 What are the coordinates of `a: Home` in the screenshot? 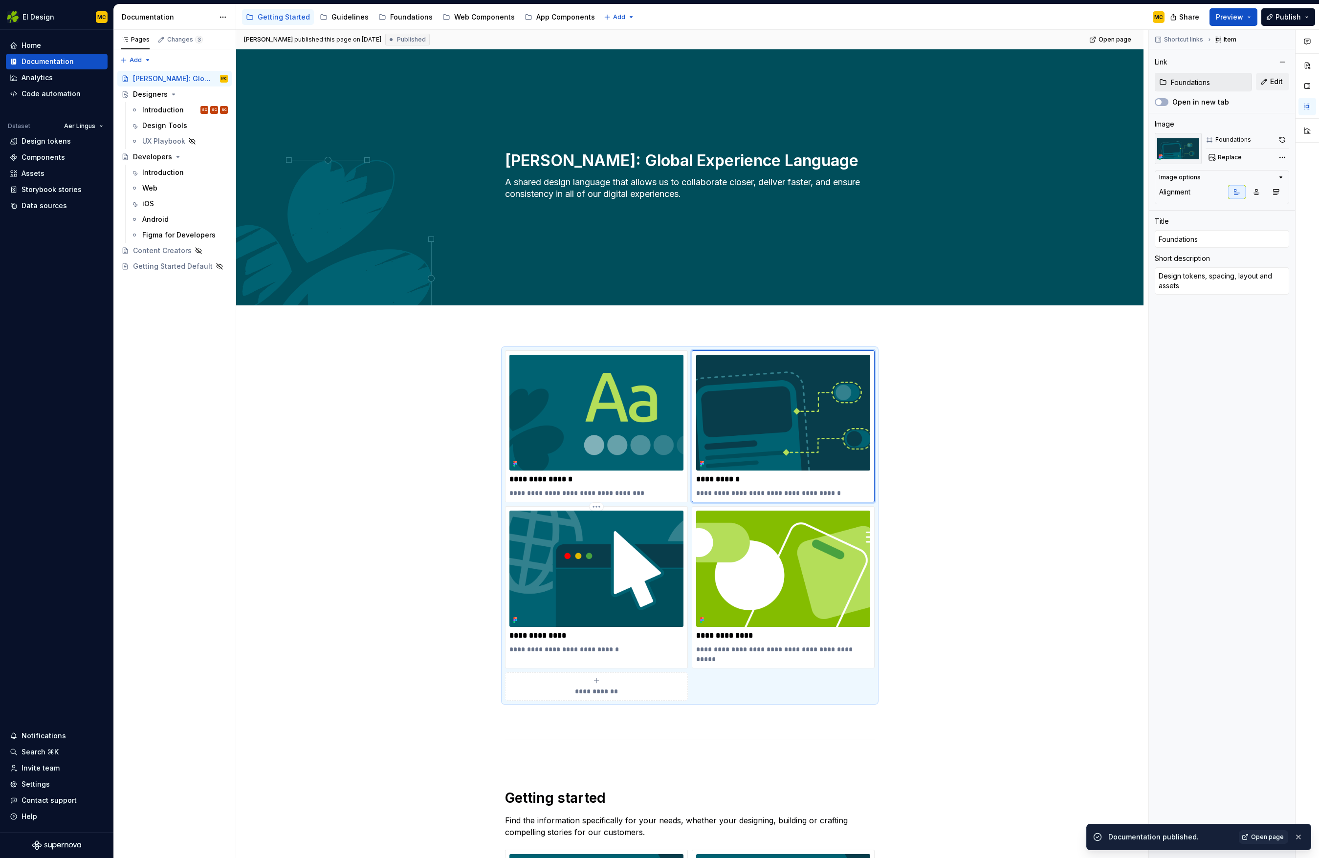 It's located at (57, 45).